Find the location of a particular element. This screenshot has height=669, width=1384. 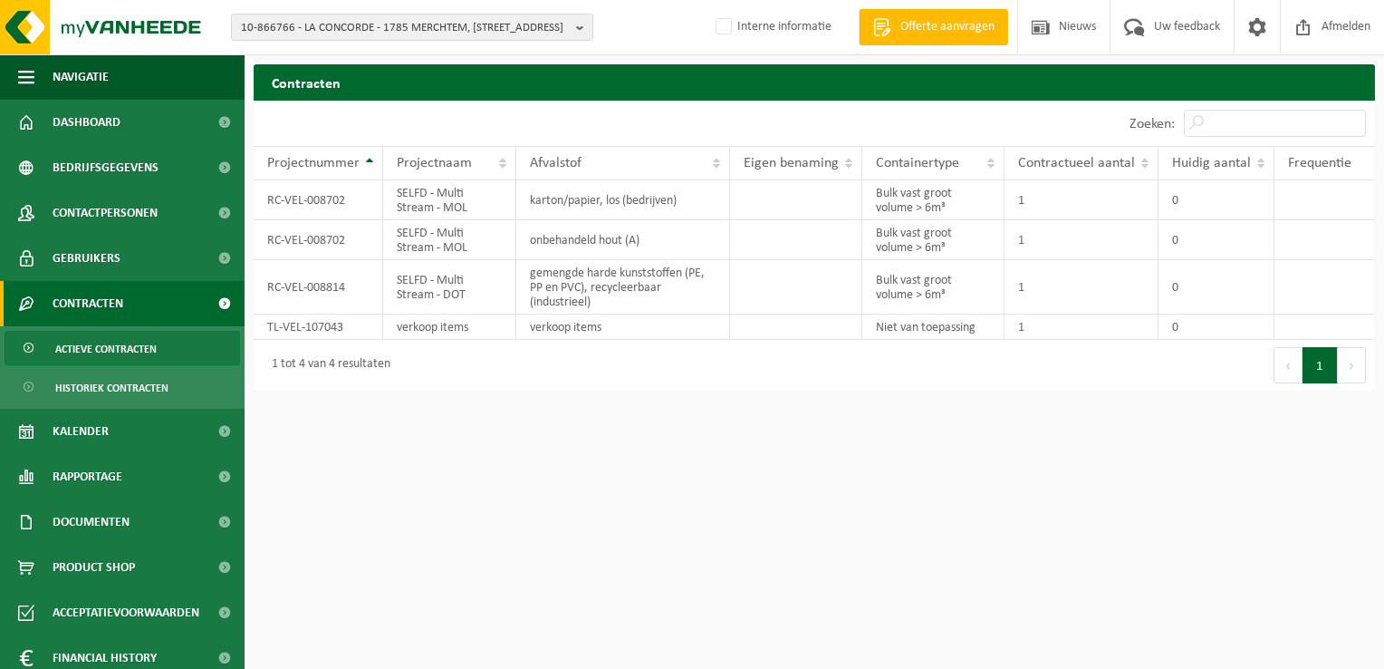

span: Kalender is located at coordinates (81, 431).